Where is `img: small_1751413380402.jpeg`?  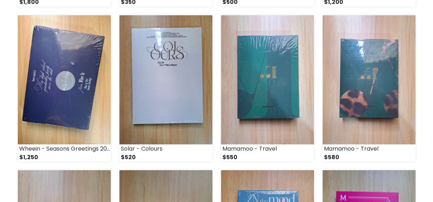
img: small_1751413380402.jpeg is located at coordinates (369, 79).